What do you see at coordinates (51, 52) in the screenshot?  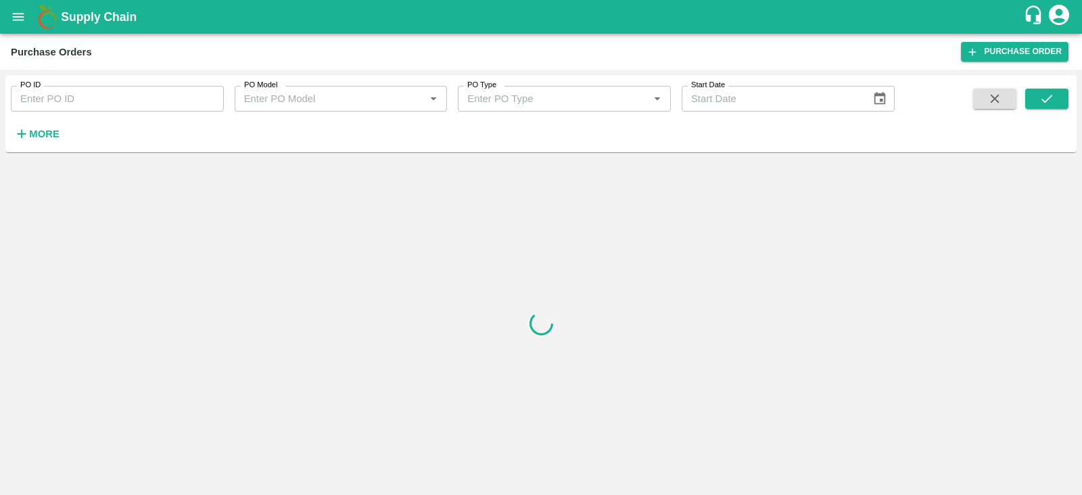 I see `div: Purchase Orders` at bounding box center [51, 52].